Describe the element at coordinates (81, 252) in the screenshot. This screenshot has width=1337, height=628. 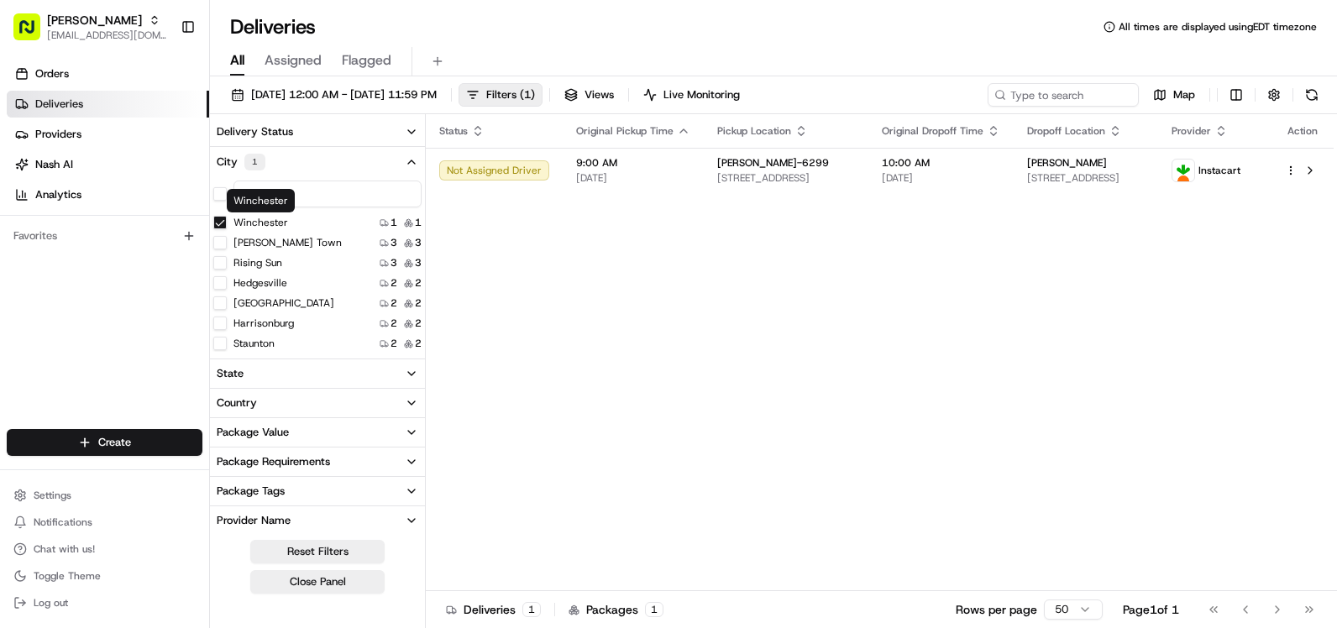
I see `span: Knowledge Base` at that location.